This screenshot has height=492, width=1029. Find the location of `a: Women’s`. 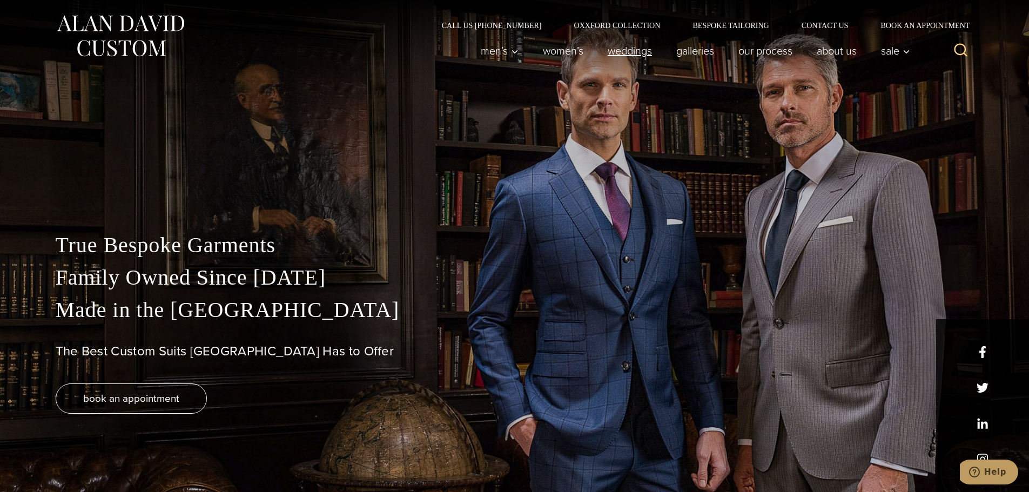

a: Women’s is located at coordinates (563, 51).